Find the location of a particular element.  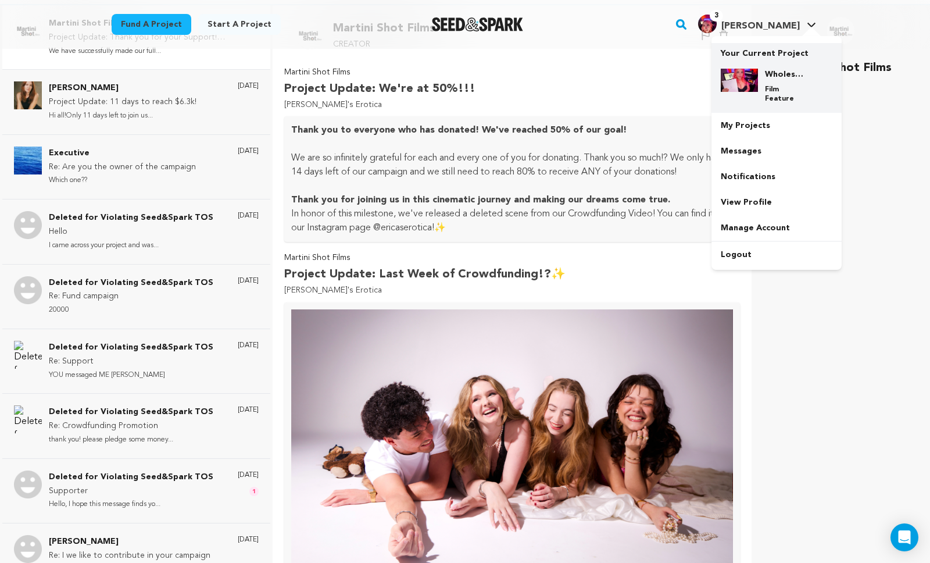

a: Selina K.'s Profile is located at coordinates (757, 23).